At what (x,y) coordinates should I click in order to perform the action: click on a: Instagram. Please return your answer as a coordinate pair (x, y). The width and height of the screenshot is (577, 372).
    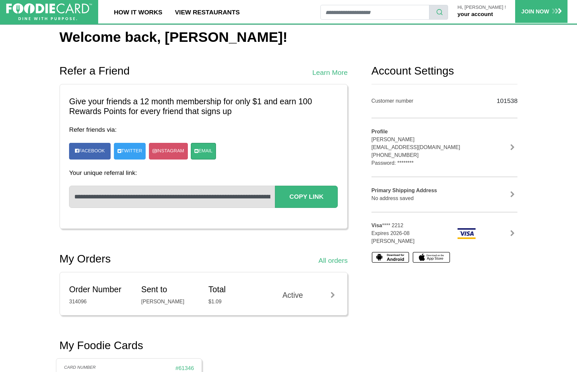
    Looking at the image, I should click on (168, 151).